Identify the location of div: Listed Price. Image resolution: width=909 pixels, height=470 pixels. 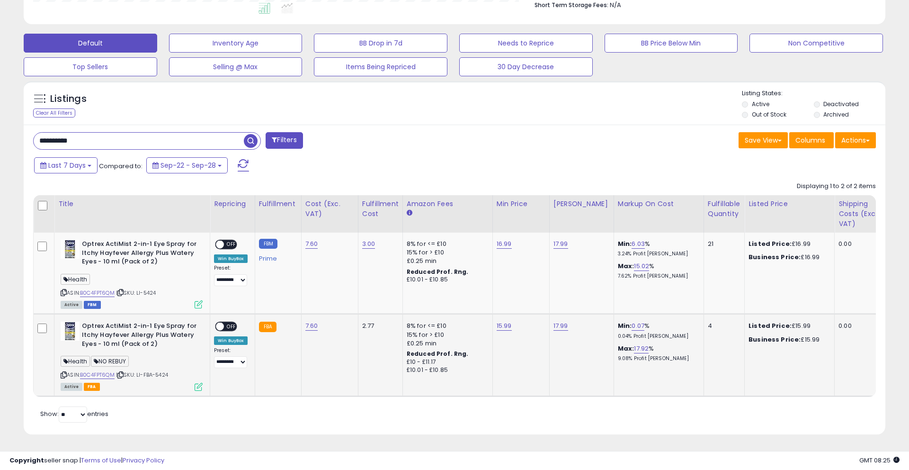
(789, 204).